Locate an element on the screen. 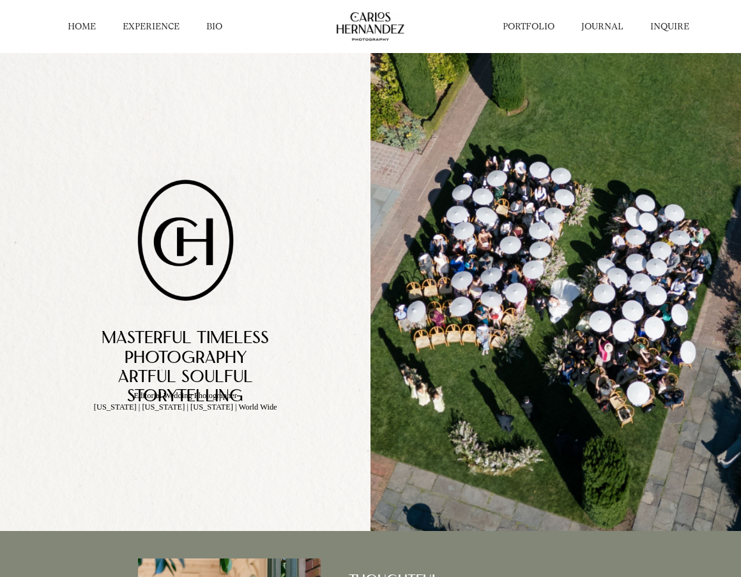 This screenshot has width=741, height=577. a: EXPERIENCE is located at coordinates (151, 26).